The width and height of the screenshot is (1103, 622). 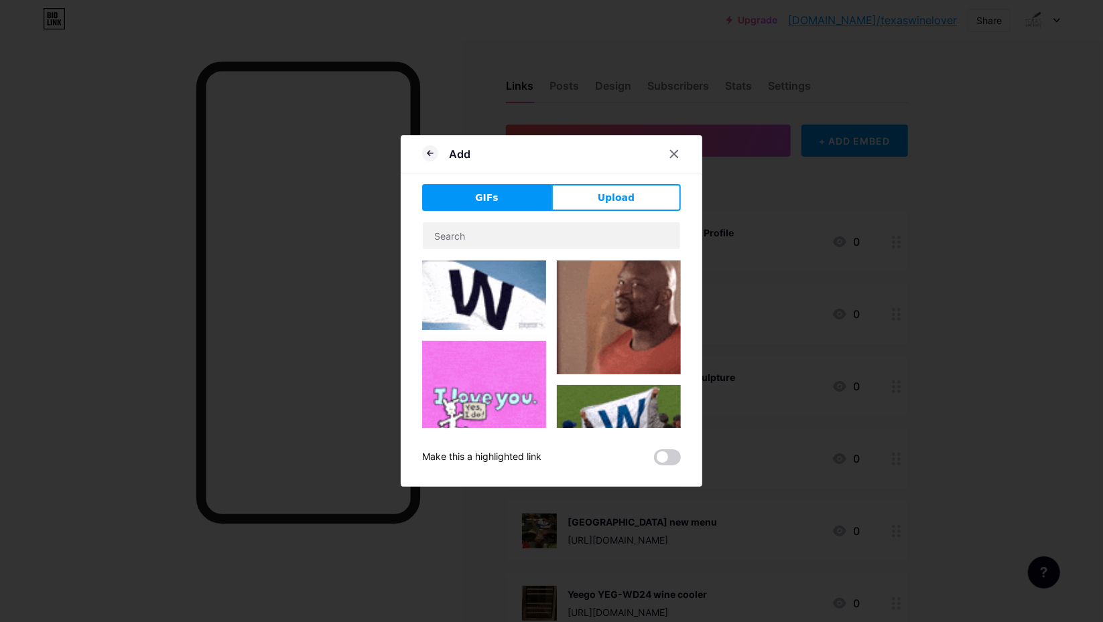 What do you see at coordinates (482, 458) in the screenshot?
I see `div: Make this a highlighted link` at bounding box center [482, 458].